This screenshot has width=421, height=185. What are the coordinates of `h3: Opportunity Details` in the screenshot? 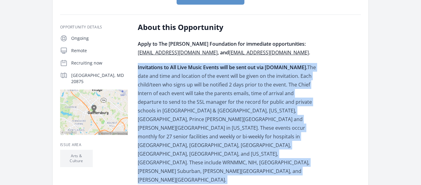 It's located at (94, 27).